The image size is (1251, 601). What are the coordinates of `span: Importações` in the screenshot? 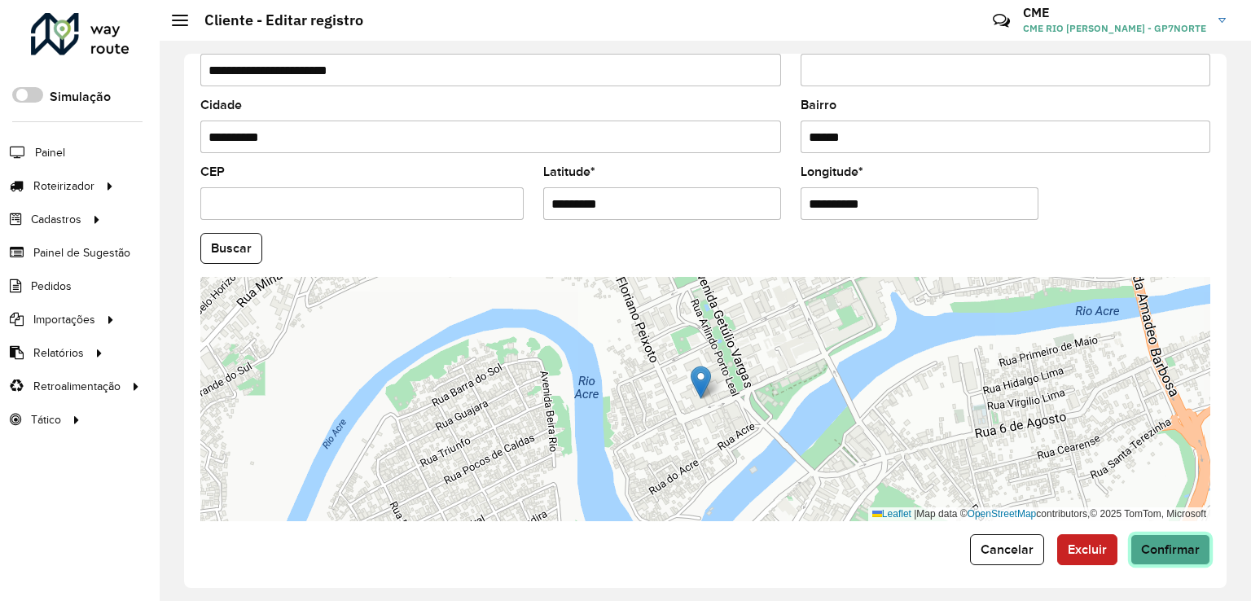 It's located at (64, 319).